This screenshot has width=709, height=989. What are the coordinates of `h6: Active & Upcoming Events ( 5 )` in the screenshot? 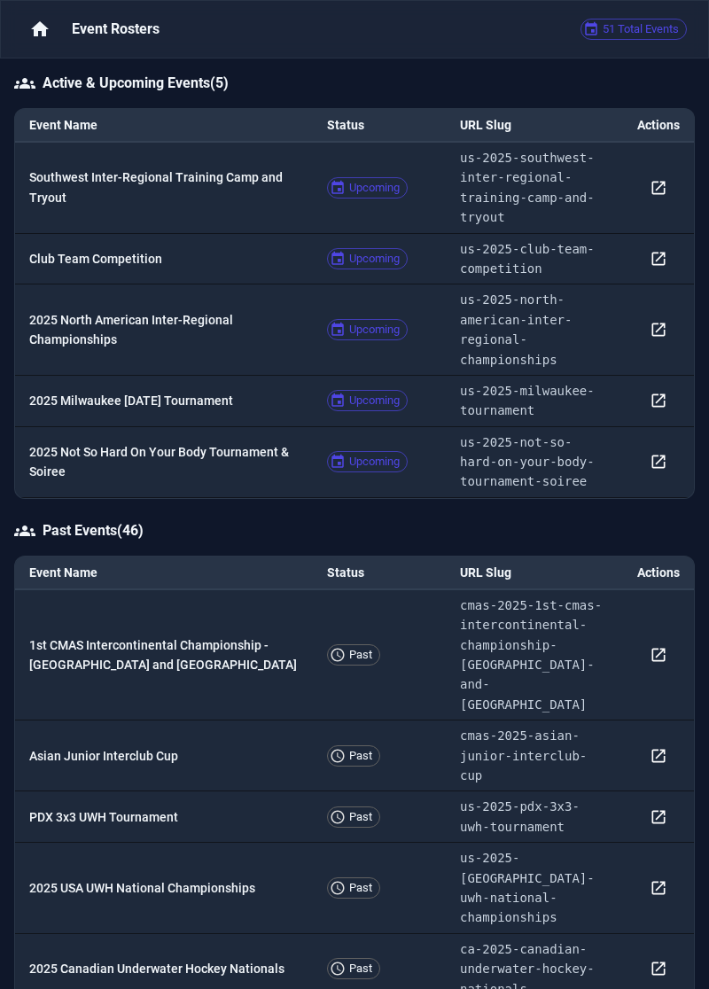 It's located at (355, 83).